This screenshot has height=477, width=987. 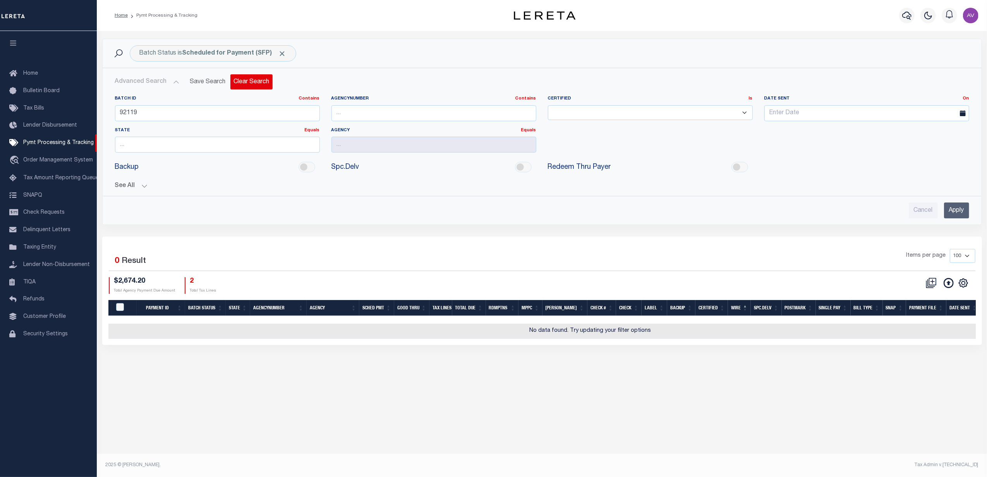 What do you see at coordinates (545, 15) in the screenshot?
I see `img: logo-dark.svg` at bounding box center [545, 15].